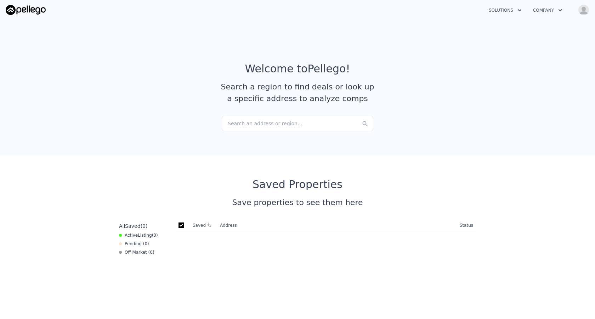  Describe the element at coordinates (298, 202) in the screenshot. I see `div: Save properties to see them here` at that location.